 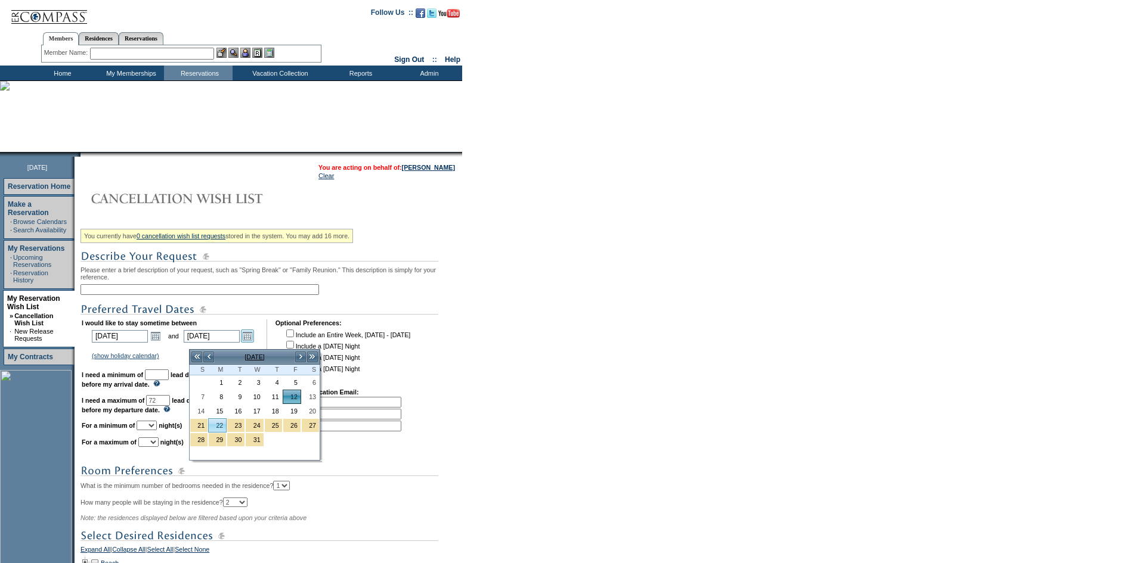 What do you see at coordinates (339, 414) in the screenshot?
I see `td: 2.` at bounding box center [339, 414].